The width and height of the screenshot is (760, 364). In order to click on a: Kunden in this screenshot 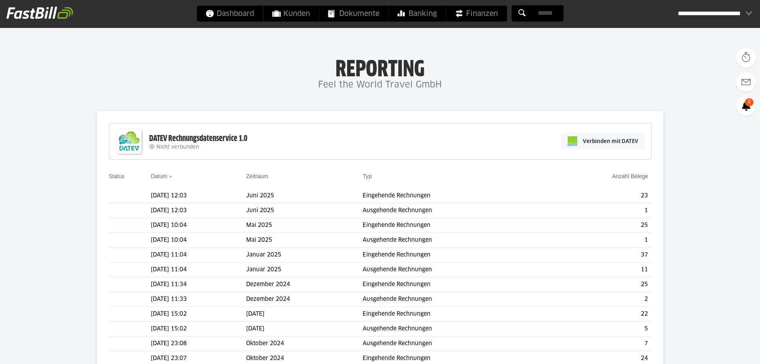, I will do `click(291, 14)`.